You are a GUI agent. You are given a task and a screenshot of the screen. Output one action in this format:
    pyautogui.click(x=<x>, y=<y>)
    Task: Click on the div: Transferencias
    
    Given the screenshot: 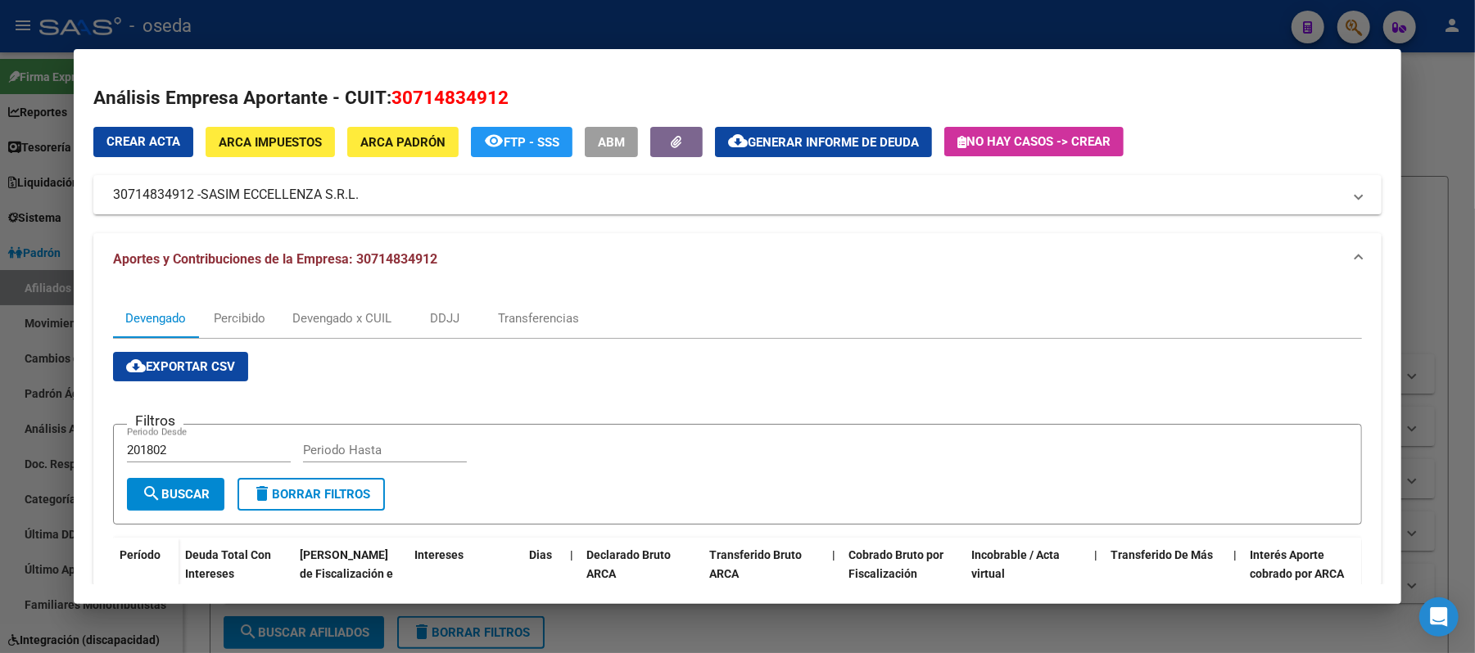 What is the action you would take?
    pyautogui.click(x=538, y=319)
    